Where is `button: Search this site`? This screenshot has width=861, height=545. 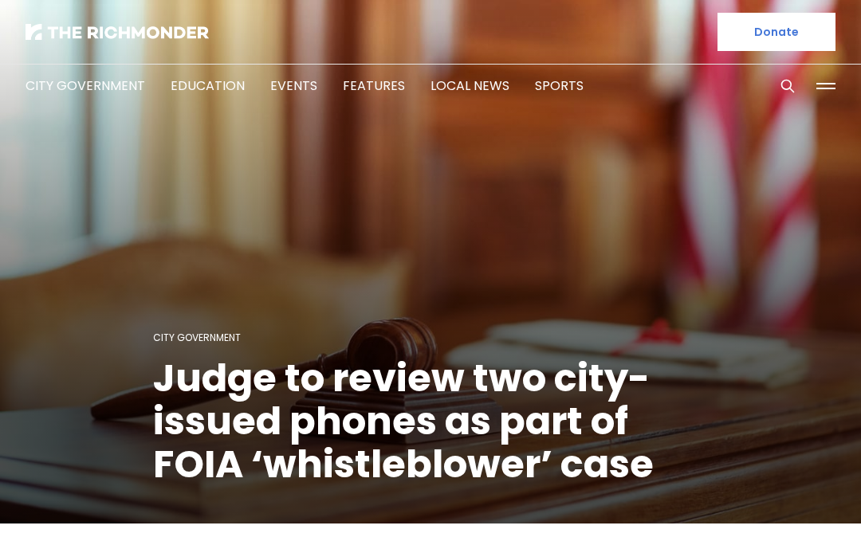
button: Search this site is located at coordinates (787, 86).